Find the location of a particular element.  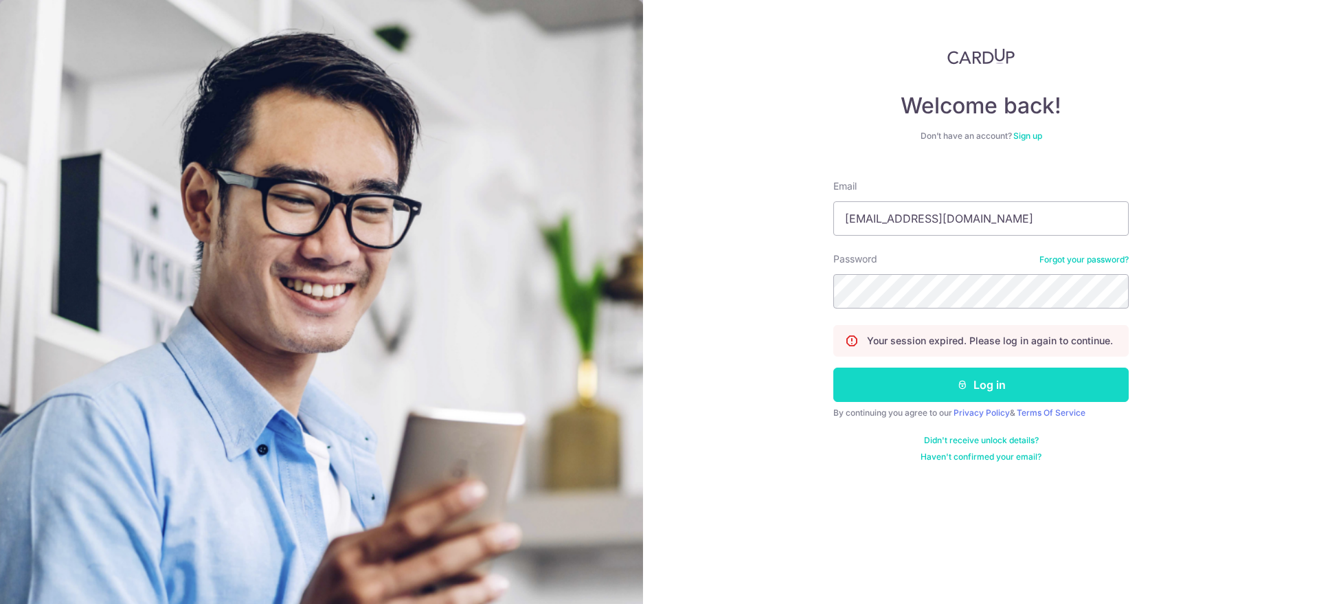

a: Didn't receive unlock details? is located at coordinates (981, 440).